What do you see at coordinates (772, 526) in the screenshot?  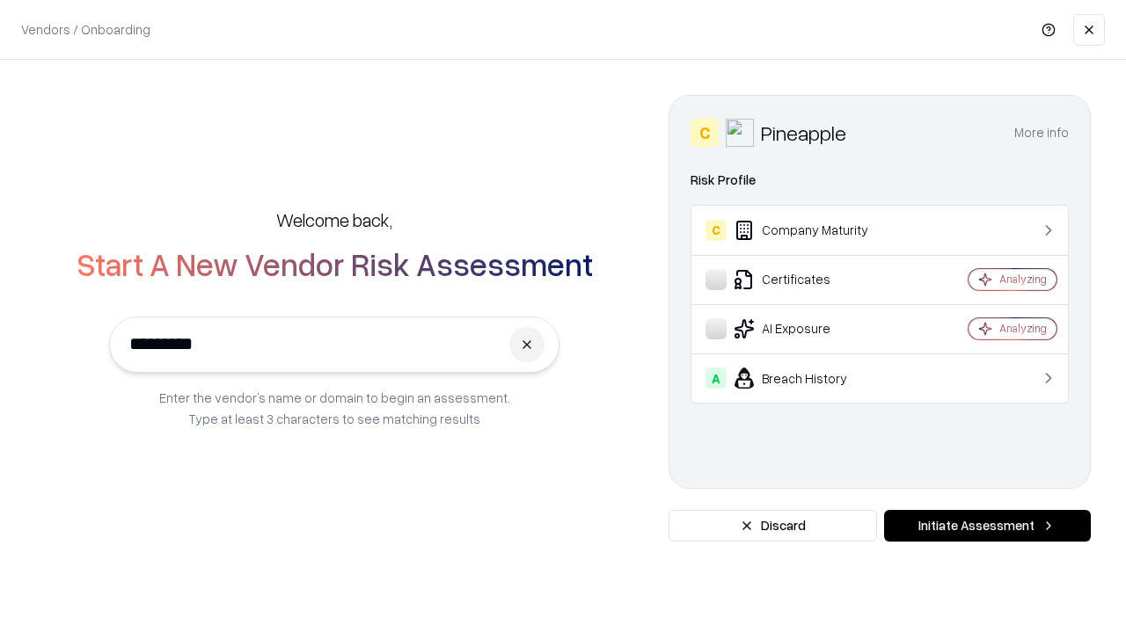 I see `button: Discard` at bounding box center [772, 526].